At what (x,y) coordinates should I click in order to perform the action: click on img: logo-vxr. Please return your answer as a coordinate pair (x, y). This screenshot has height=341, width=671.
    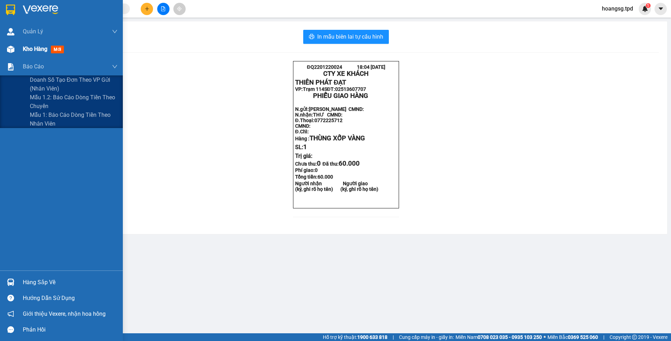
    Looking at the image, I should click on (11, 10).